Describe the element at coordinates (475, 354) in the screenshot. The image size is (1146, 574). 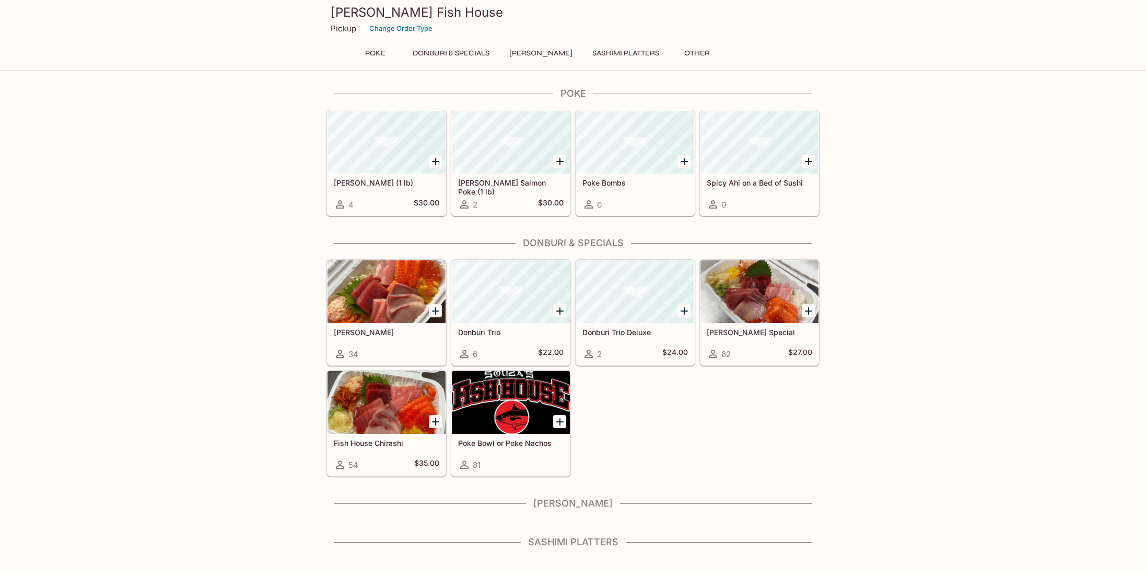
I see `span: 6` at that location.